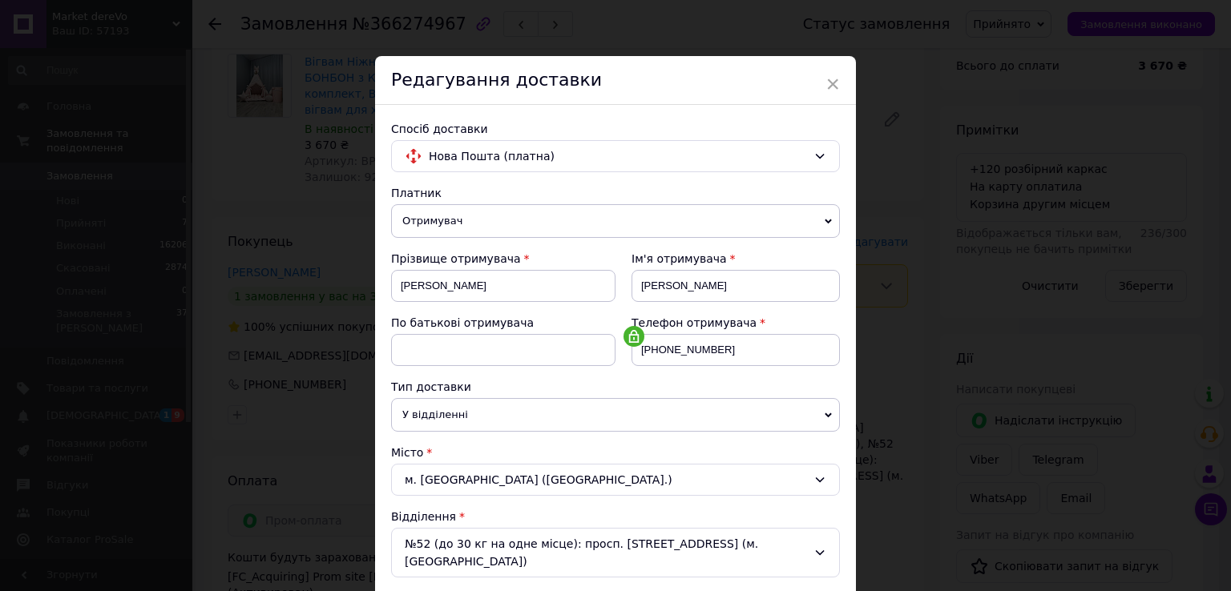  What do you see at coordinates (615, 453) in the screenshot?
I see `div: Місто` at bounding box center [615, 453].